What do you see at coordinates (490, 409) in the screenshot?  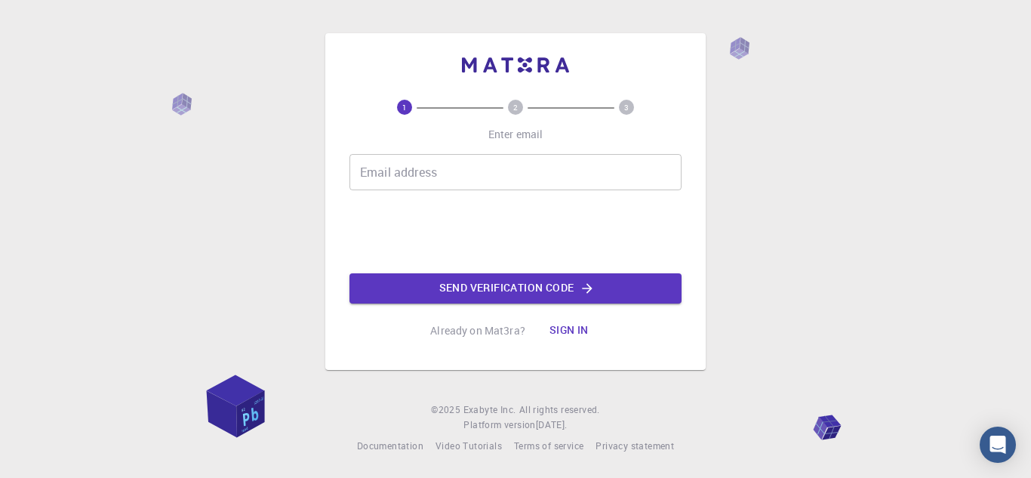 I see `span: Exabyte Inc.` at bounding box center [490, 409].